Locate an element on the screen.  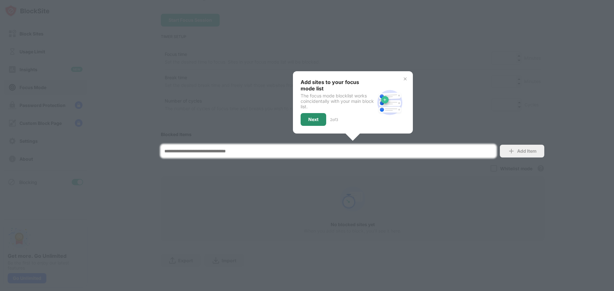
img: x-button.svg is located at coordinates (405, 79).